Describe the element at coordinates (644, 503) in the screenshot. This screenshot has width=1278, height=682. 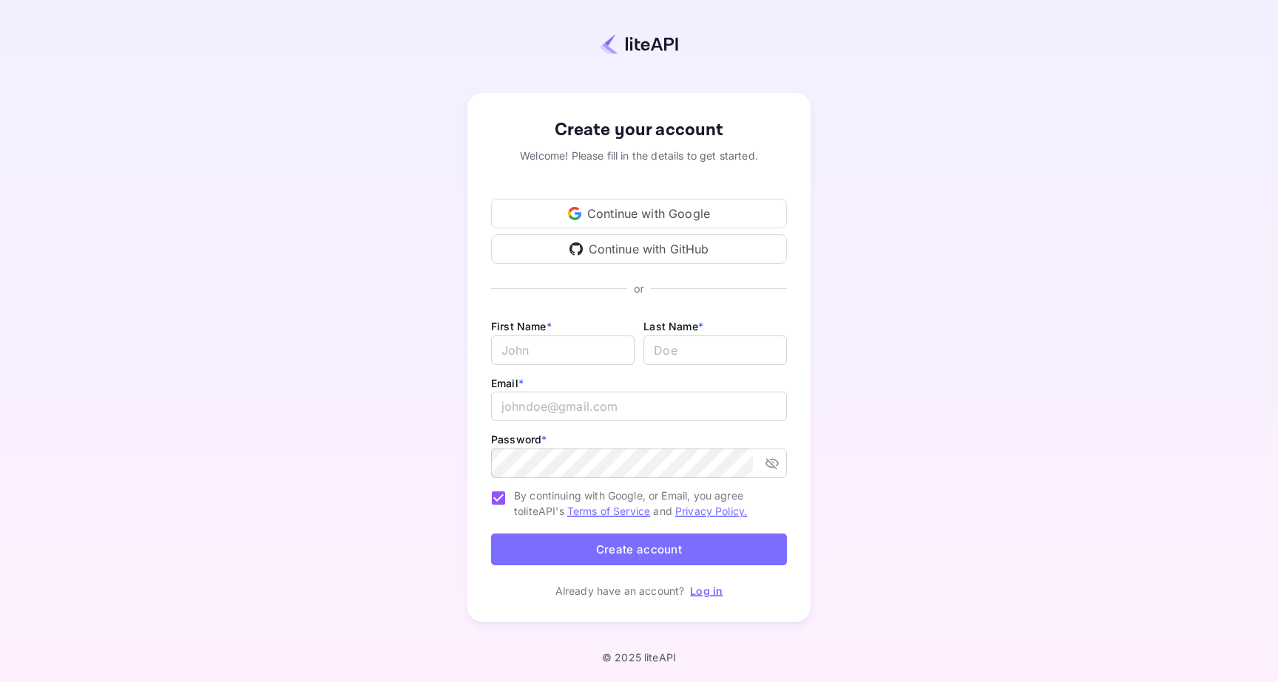
I see `span: By continuing with Google, or Email, you agree to liteAPI's and` at that location.